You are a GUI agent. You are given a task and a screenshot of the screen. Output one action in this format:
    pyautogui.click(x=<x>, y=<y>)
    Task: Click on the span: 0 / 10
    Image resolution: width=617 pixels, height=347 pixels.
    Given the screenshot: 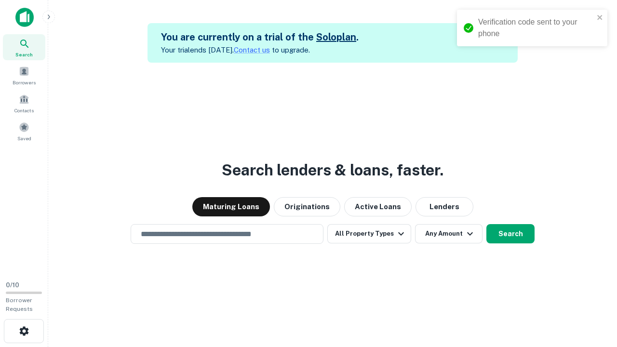 What is the action you would take?
    pyautogui.click(x=13, y=285)
    